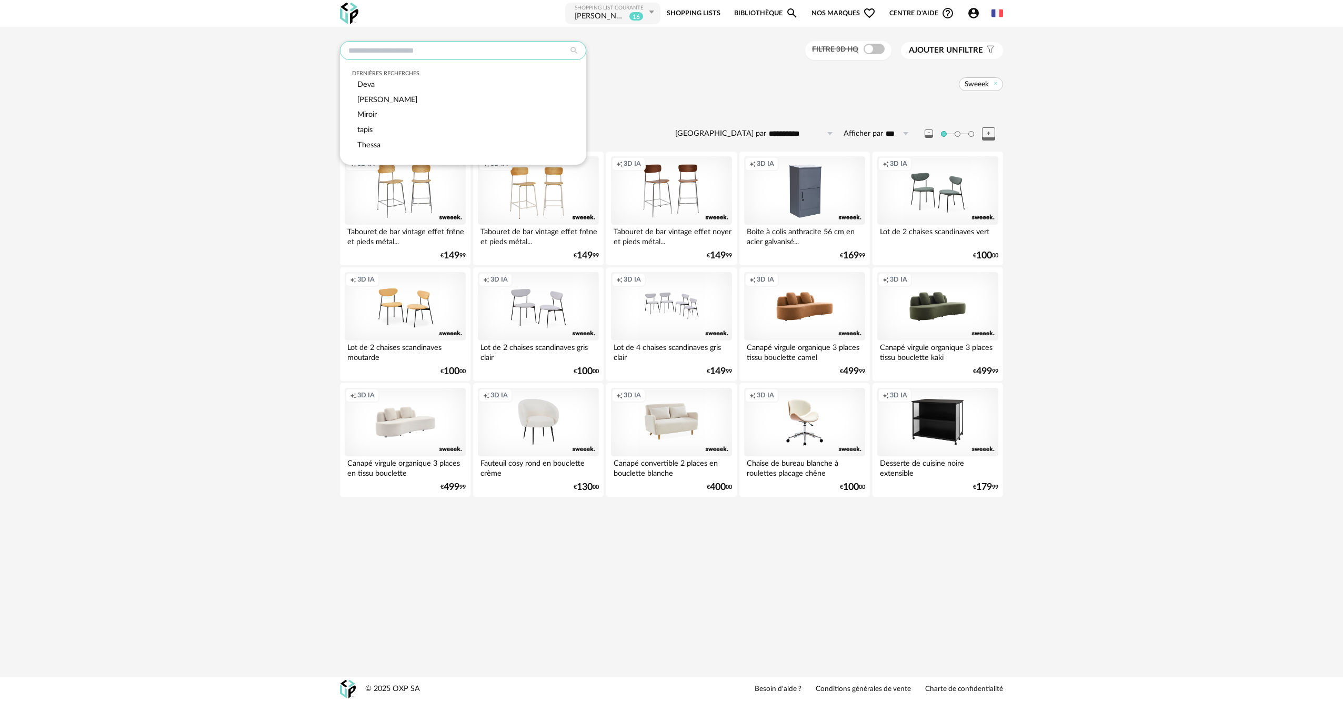  Describe the element at coordinates (369, 145) in the screenshot. I see `span: Thessa` at that location.